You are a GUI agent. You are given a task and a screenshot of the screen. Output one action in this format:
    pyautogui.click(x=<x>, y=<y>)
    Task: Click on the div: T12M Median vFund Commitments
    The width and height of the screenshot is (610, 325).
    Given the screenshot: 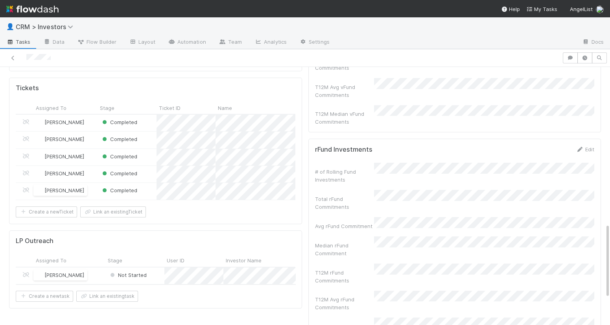 What is the action you would take?
    pyautogui.click(x=345, y=118)
    